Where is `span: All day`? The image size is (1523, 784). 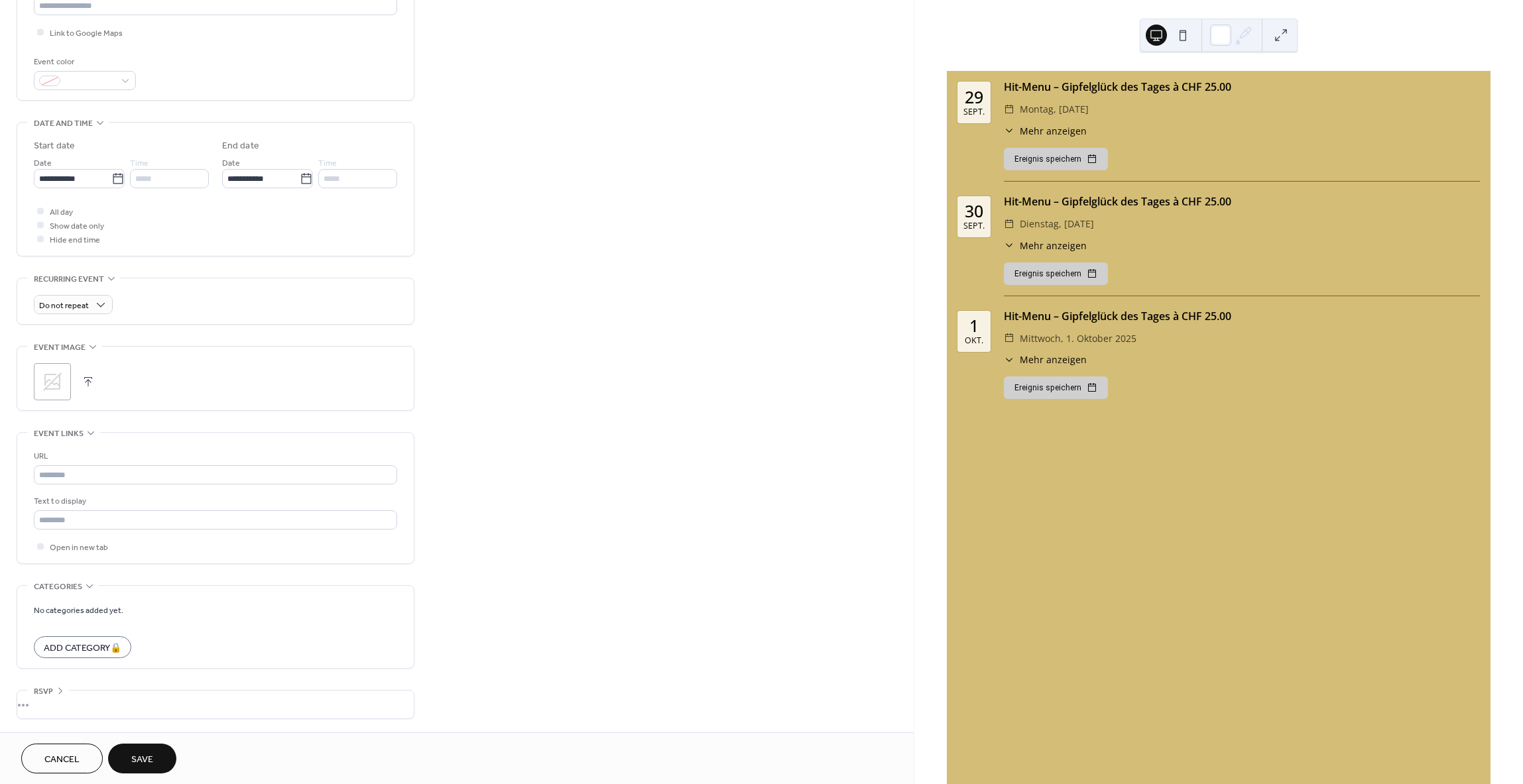 span: All day is located at coordinates (61, 212).